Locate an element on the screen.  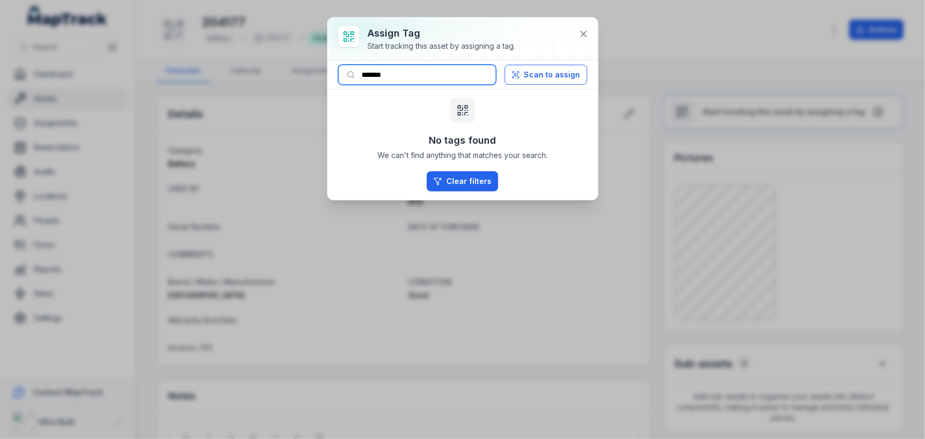
h3: No tags found is located at coordinates (462, 140).